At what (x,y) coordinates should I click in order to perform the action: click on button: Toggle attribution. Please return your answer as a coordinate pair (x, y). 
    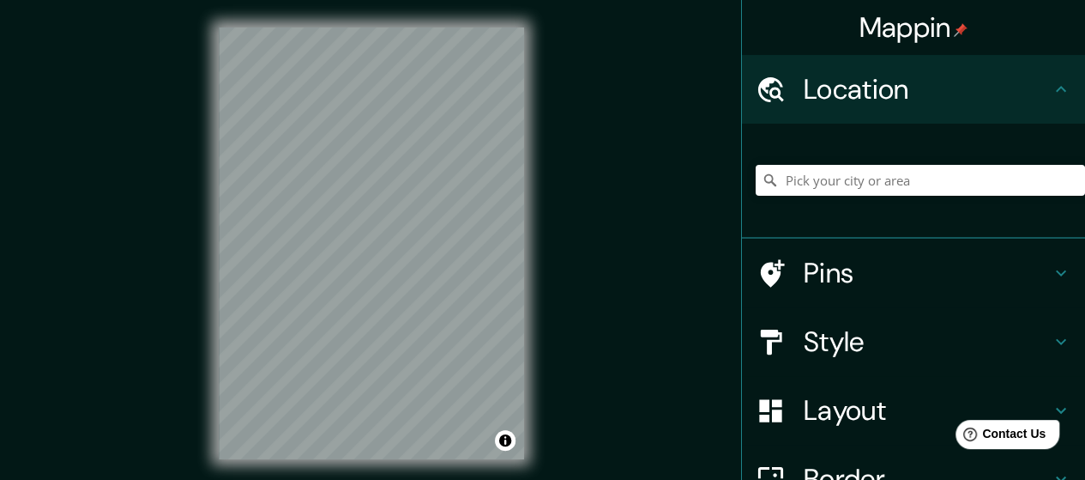
    Looking at the image, I should click on (505, 440).